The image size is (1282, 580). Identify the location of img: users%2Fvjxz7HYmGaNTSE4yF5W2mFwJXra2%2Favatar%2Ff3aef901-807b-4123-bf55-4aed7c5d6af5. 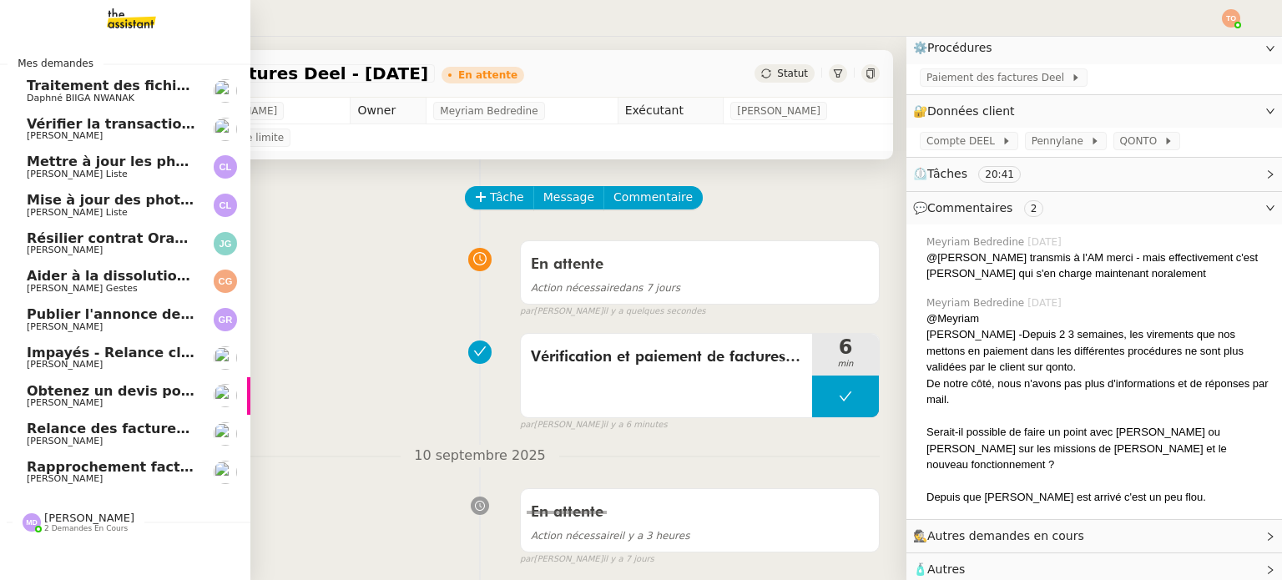
(225, 395).